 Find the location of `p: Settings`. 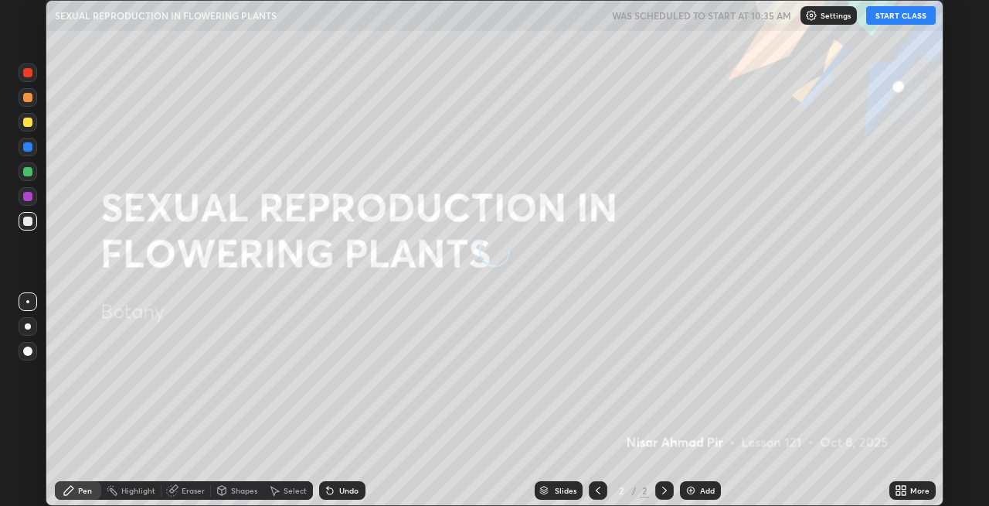

p: Settings is located at coordinates (836, 15).